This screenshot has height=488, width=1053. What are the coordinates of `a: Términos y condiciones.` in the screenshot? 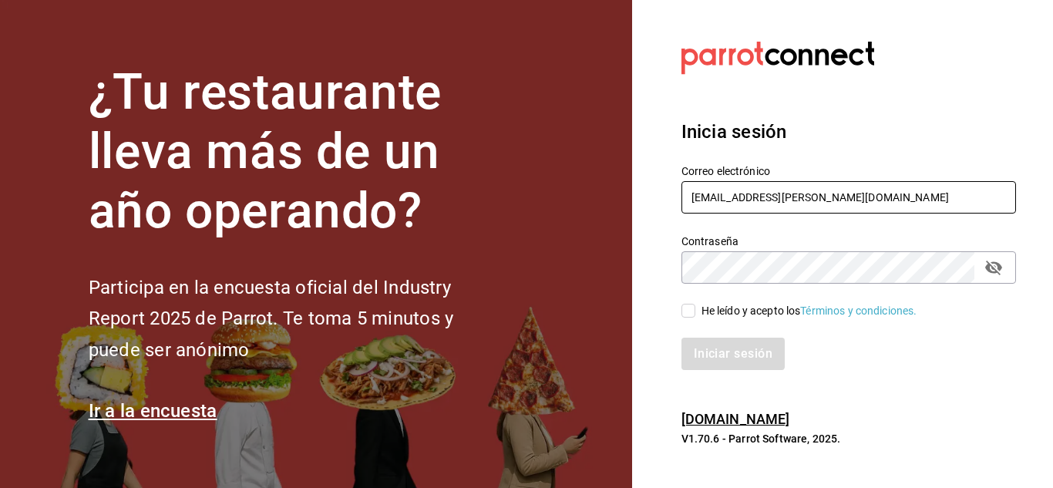 It's located at (858, 311).